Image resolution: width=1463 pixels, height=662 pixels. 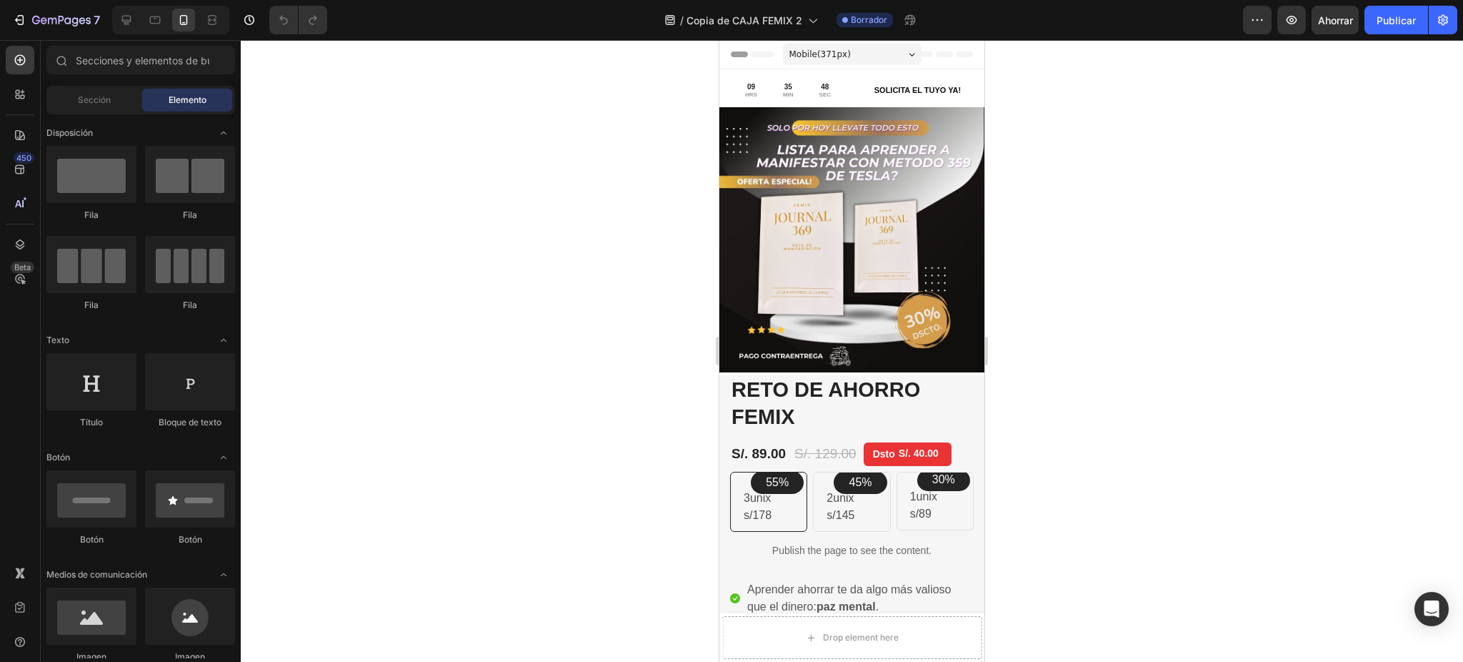 I want to click on font: Título, so click(x=91, y=422).